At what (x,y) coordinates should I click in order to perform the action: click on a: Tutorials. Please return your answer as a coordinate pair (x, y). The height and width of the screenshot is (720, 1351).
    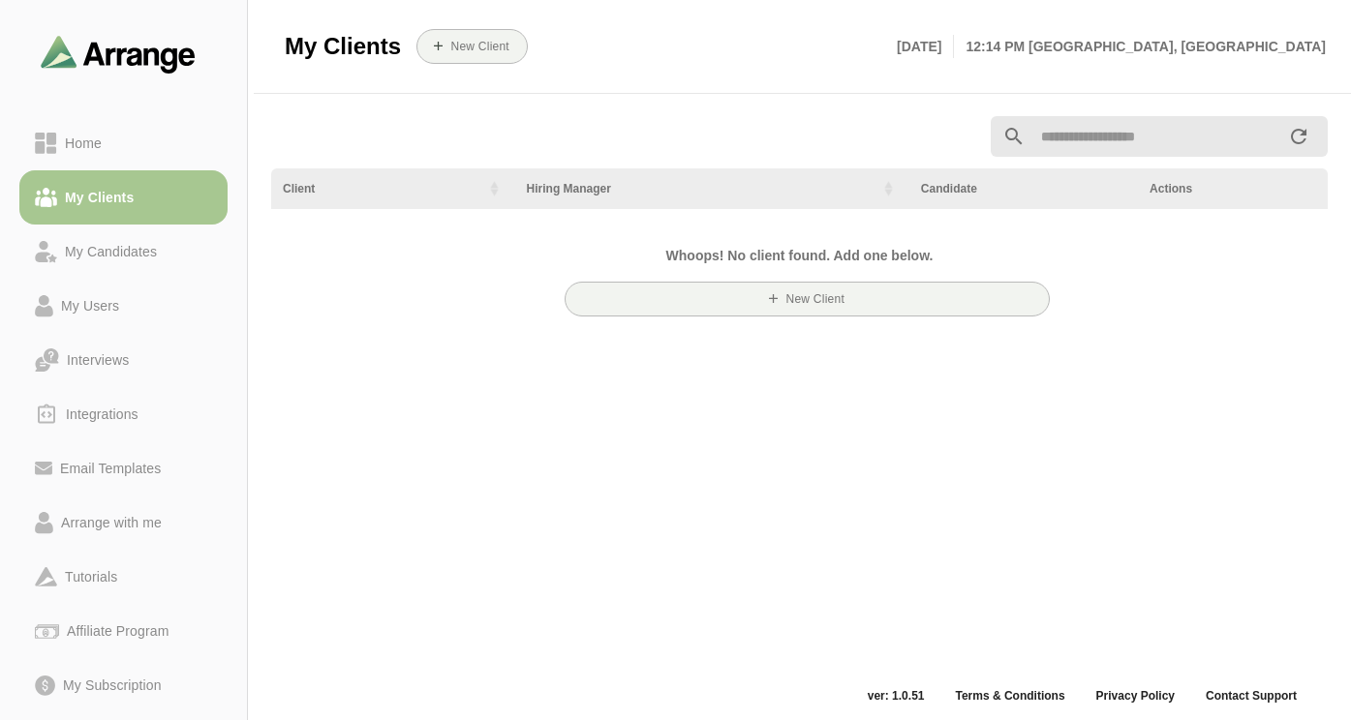
    Looking at the image, I should click on (123, 577).